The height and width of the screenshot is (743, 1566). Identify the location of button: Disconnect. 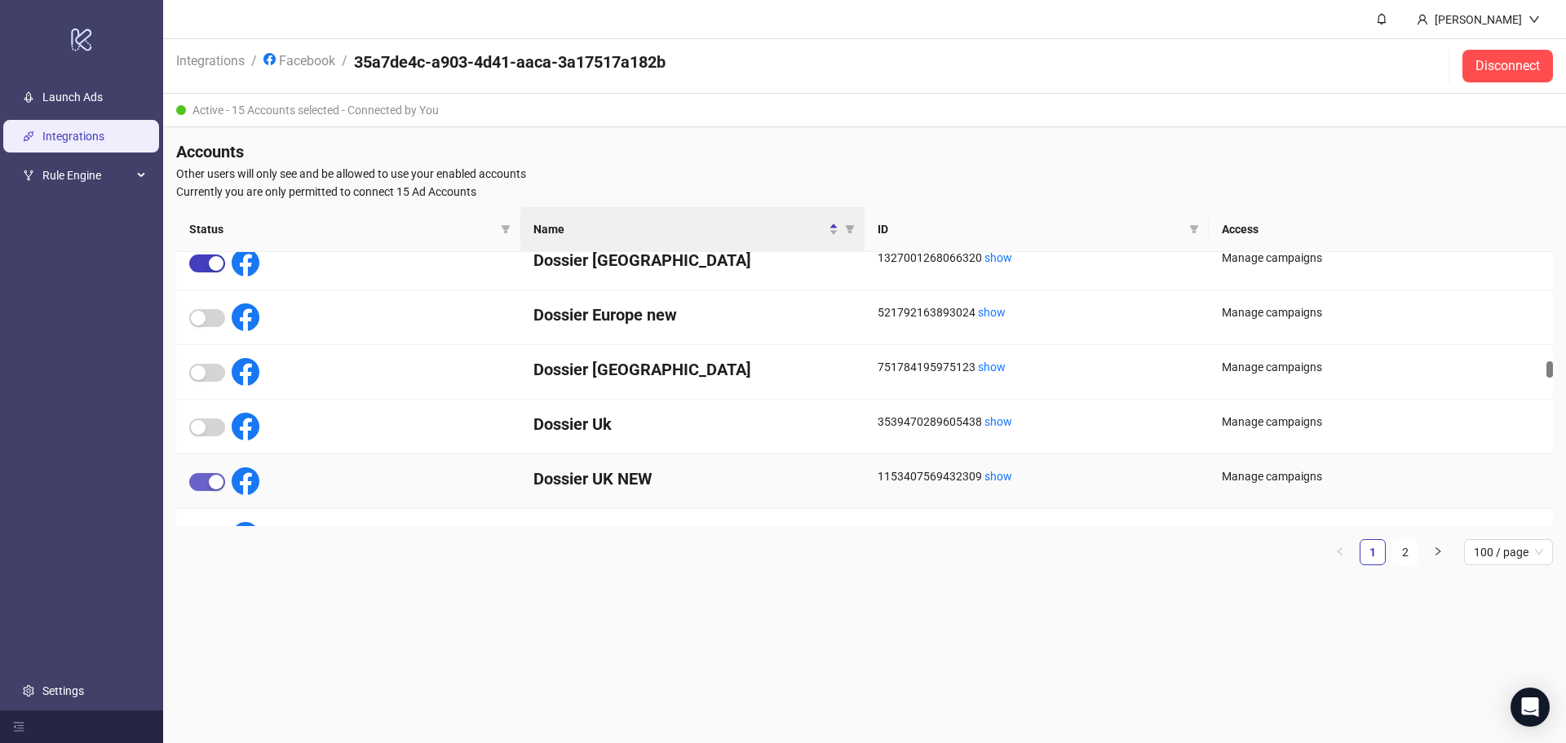
(1507, 66).